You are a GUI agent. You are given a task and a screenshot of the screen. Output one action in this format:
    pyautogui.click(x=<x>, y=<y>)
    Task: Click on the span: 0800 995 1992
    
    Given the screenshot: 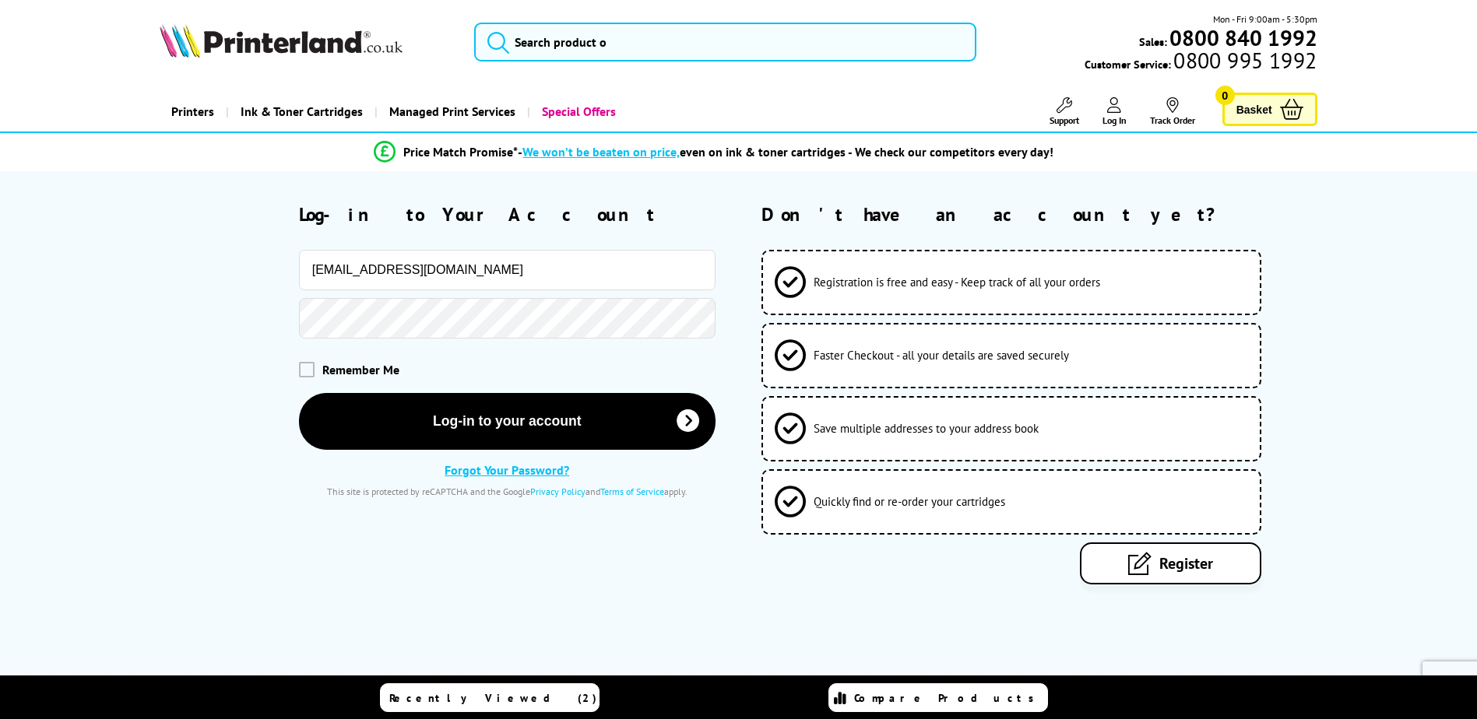 What is the action you would take?
    pyautogui.click(x=1243, y=60)
    